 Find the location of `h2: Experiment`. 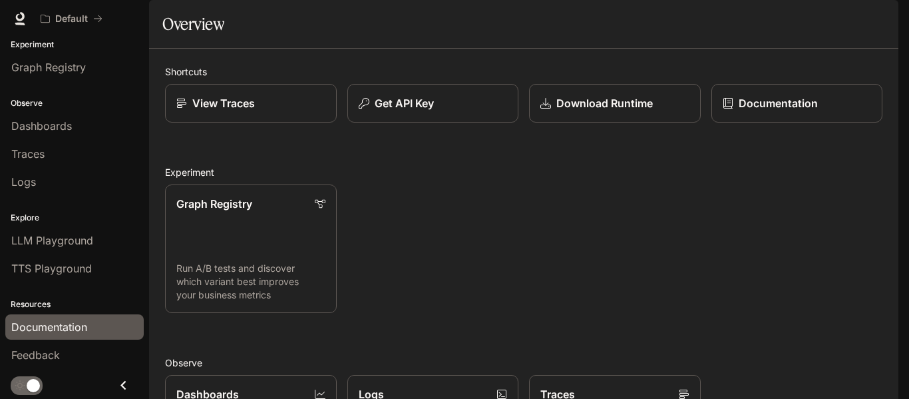

h2: Experiment is located at coordinates (524, 172).